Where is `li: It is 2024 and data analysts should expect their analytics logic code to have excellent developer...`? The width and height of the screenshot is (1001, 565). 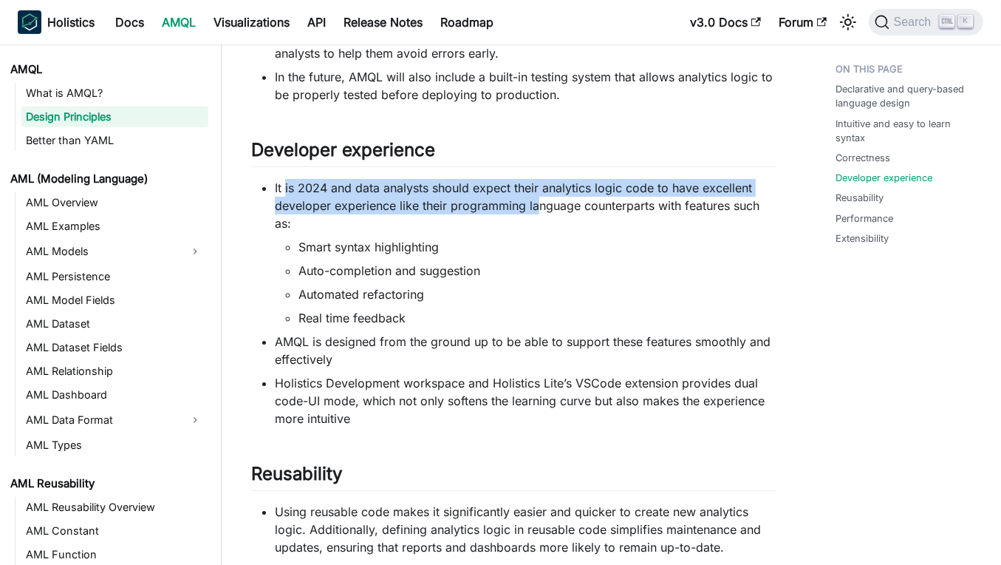
li: It is 2024 and data analysts should expect their analytics logic code to have excellent developer... is located at coordinates (525, 253).